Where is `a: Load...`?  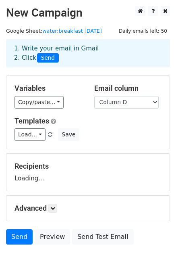
a: Load... is located at coordinates (30, 134).